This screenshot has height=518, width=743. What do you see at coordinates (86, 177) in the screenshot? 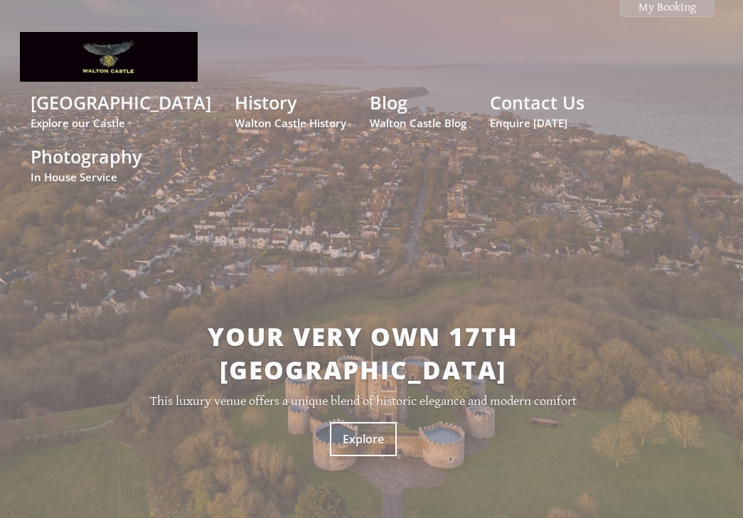
I see `small: In House Service` at bounding box center [86, 177].